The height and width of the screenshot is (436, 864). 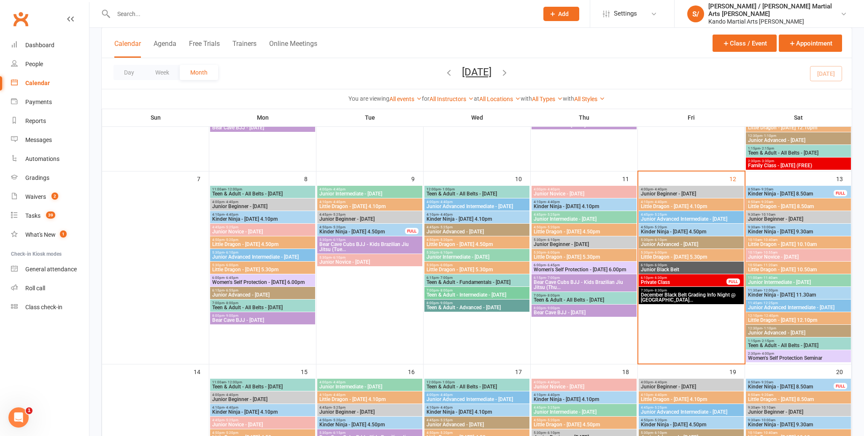 I want to click on div: Waivers, so click(x=35, y=197).